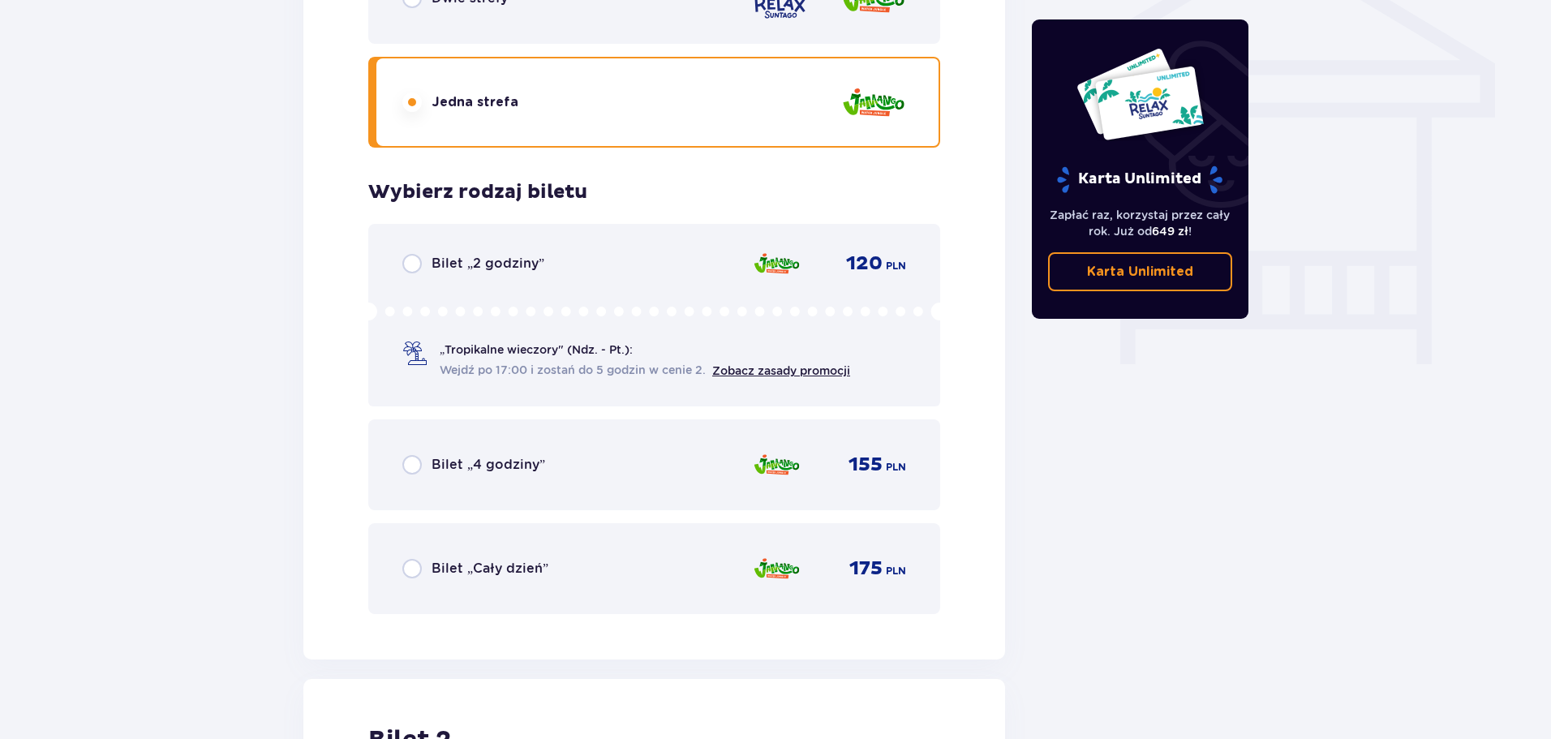 The width and height of the screenshot is (1551, 739). I want to click on a: Zobacz zasady promocji, so click(781, 371).